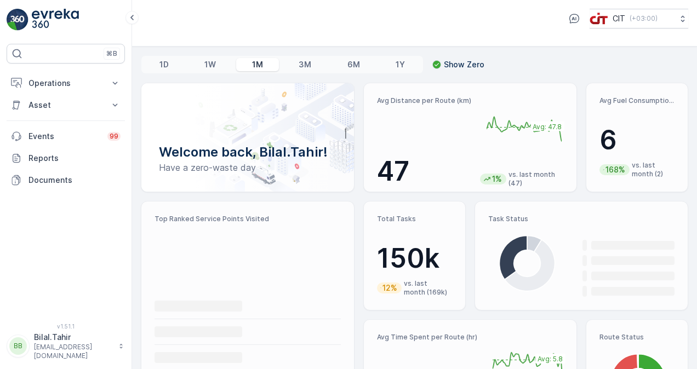 This screenshot has height=369, width=697. Describe the element at coordinates (637, 337) in the screenshot. I see `p: Route Status` at that location.